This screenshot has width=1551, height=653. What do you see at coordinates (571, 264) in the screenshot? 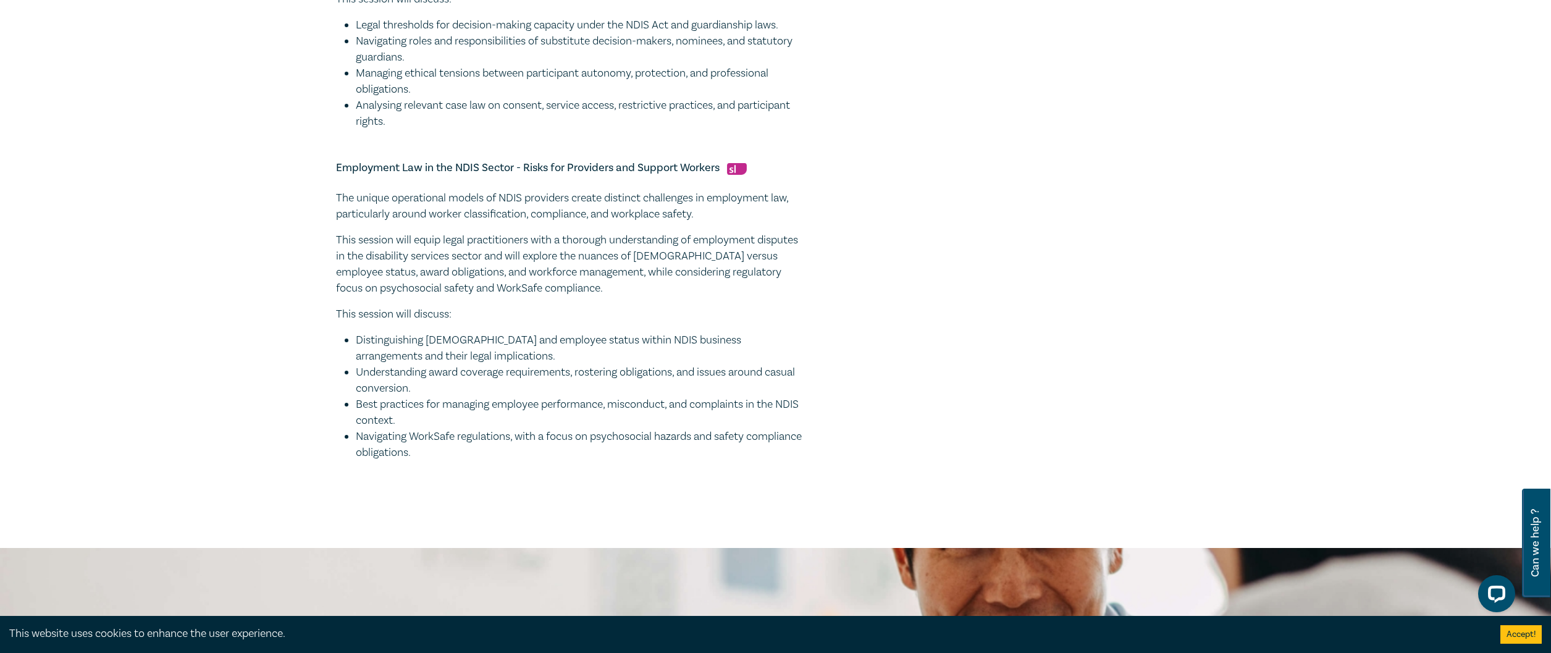
I see `p: This session will equip legal practitioners with a thorough understanding of employment disputes ...` at bounding box center [571, 264].